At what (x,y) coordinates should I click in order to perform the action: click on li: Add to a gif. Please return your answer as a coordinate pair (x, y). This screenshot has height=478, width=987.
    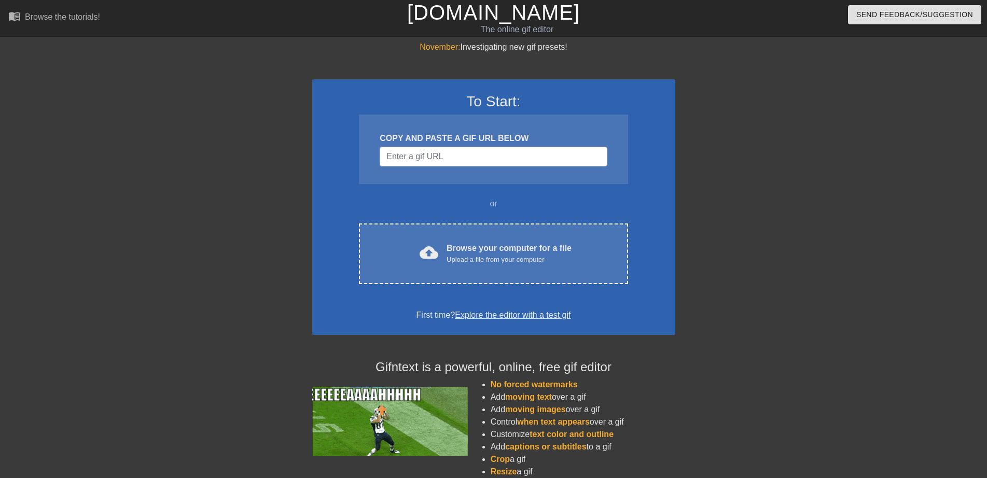
    Looking at the image, I should click on (583, 447).